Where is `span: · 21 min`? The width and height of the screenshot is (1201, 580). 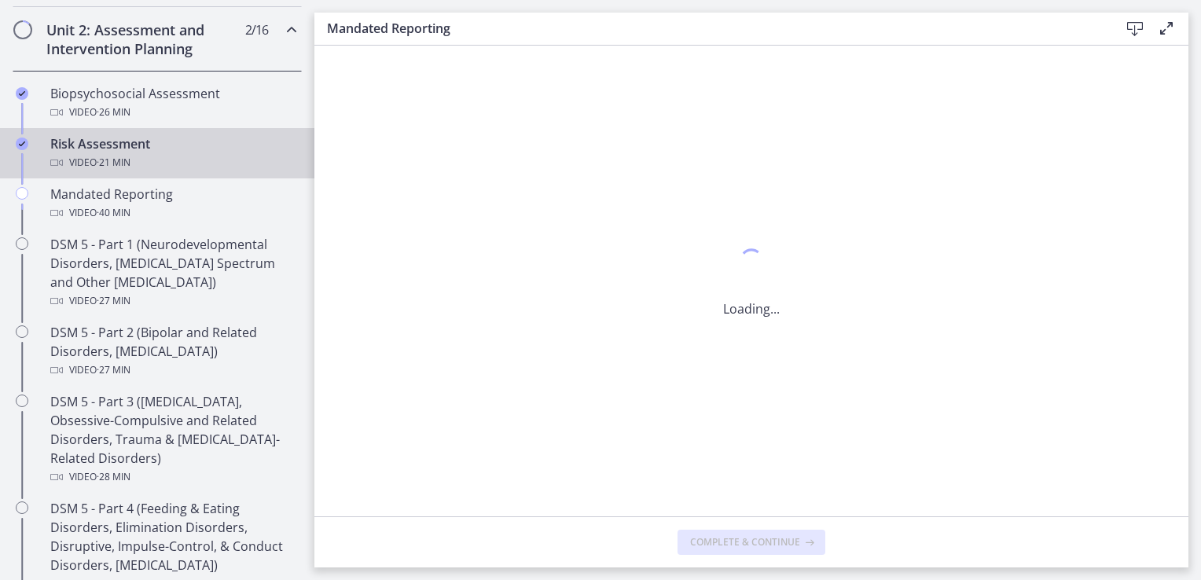
span: · 21 min is located at coordinates (113, 163).